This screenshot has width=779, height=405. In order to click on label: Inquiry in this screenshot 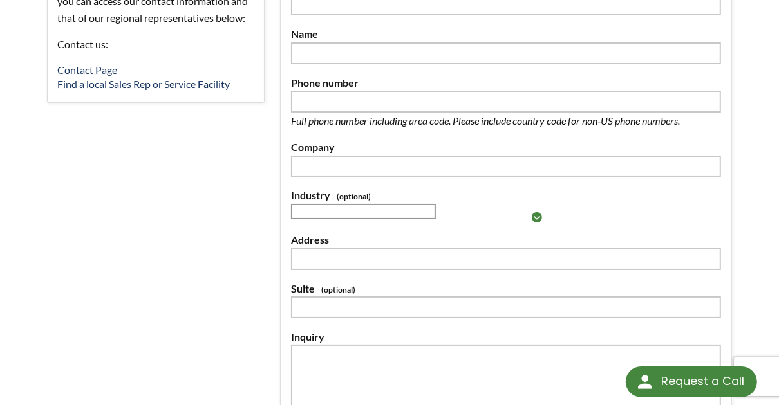, I will do `click(506, 337)`.